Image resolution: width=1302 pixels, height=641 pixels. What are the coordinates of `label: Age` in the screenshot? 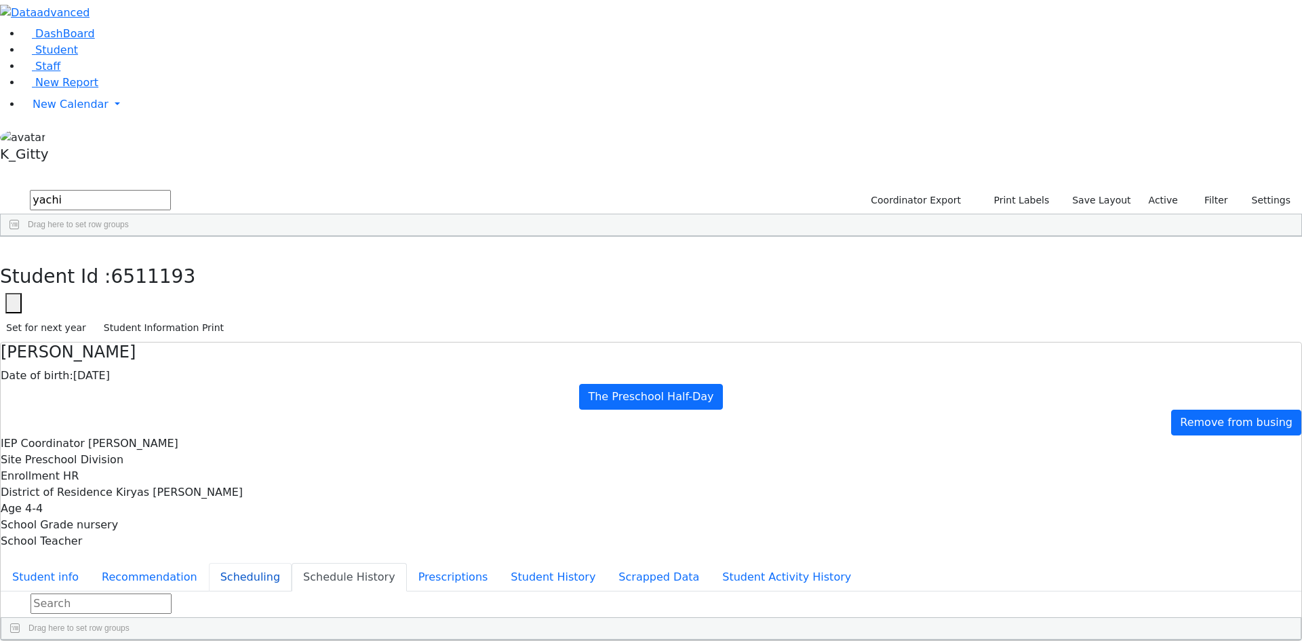 It's located at (11, 508).